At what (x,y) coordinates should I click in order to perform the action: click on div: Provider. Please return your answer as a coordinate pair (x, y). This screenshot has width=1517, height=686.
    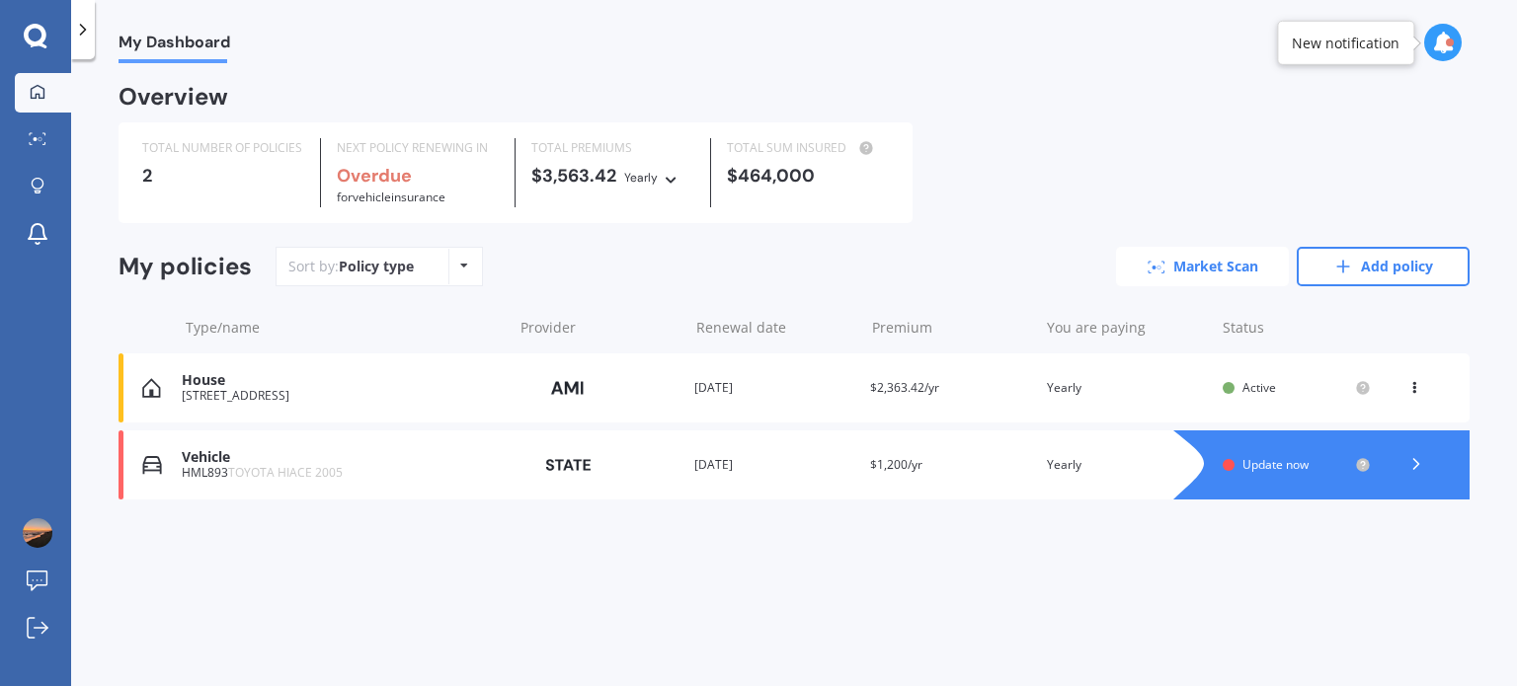
    Looking at the image, I should click on (600, 328).